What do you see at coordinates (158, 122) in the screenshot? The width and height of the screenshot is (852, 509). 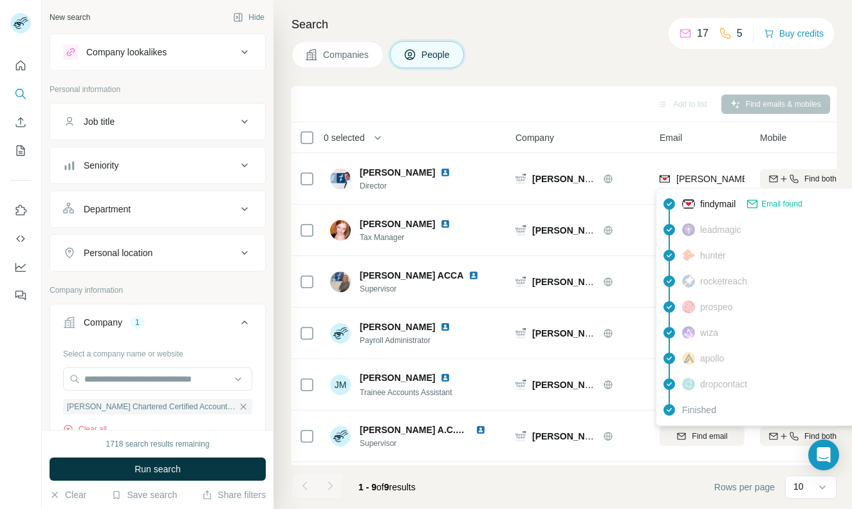 I see `button: Job title` at bounding box center [158, 122].